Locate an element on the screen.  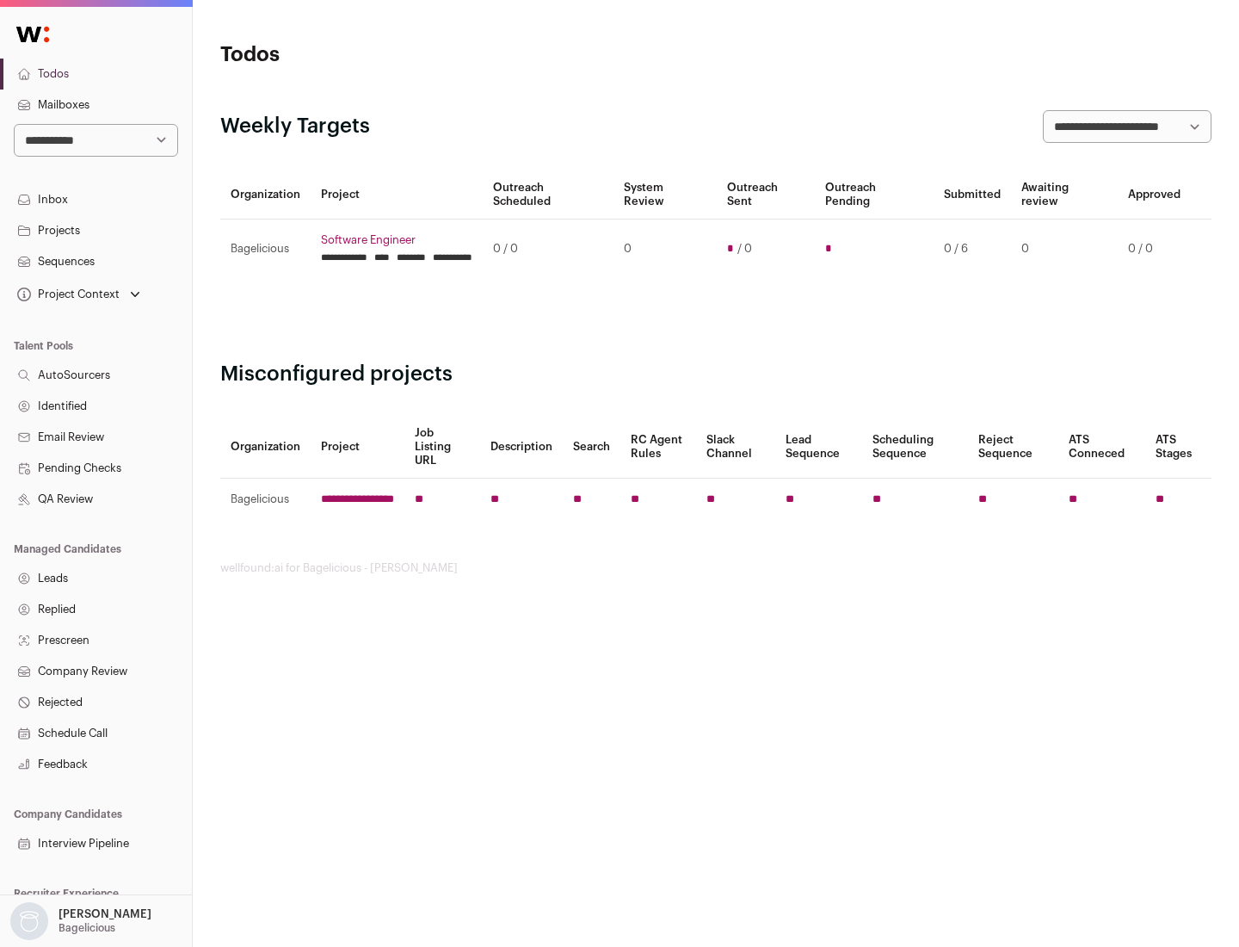
th: Outreach Pending is located at coordinates (874, 195).